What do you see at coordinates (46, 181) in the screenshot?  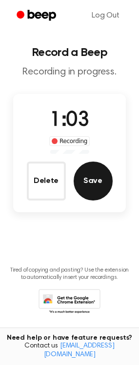 I see `button: Delete Audio Record` at bounding box center [46, 181].